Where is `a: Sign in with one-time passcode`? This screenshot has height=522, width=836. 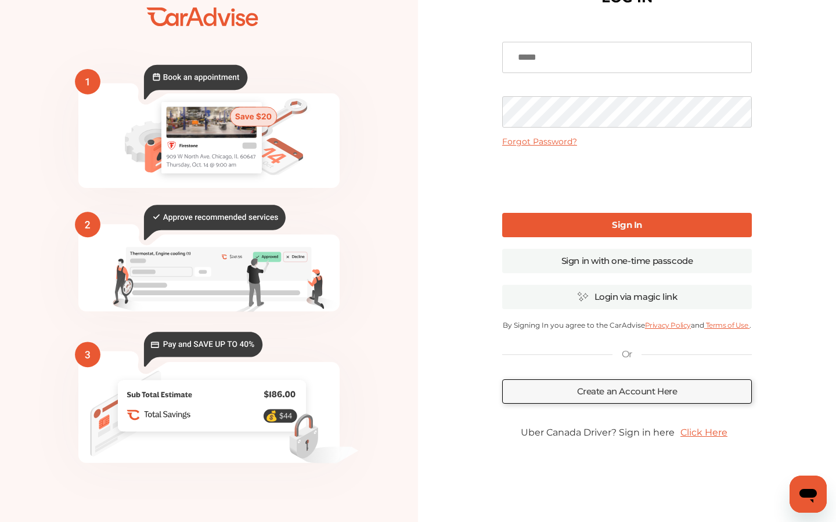
a: Sign in with one-time passcode is located at coordinates (627, 261).